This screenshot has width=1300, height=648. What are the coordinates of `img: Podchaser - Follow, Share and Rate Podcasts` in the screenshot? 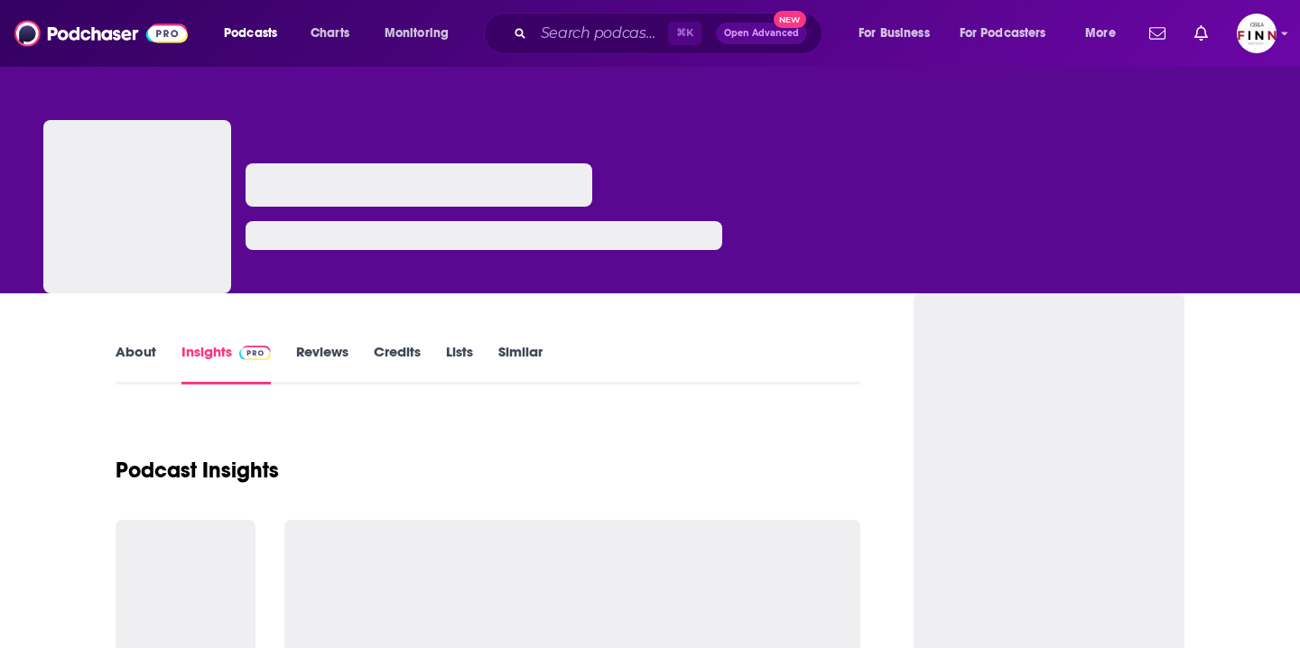 It's located at (101, 33).